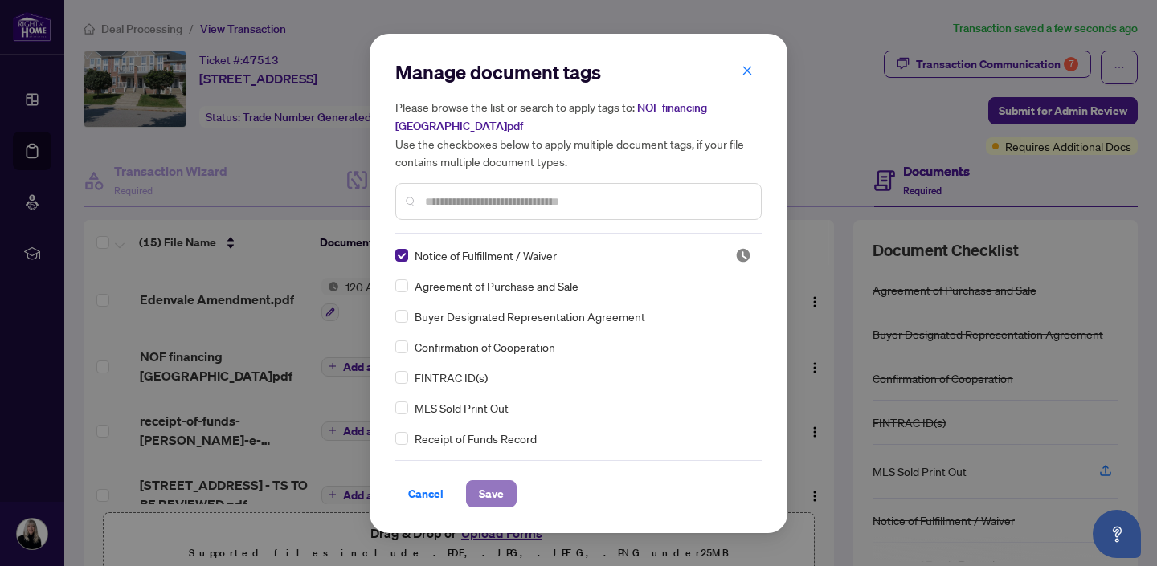 The height and width of the screenshot is (566, 1157). What do you see at coordinates (484, 347) in the screenshot?
I see `span: Confirmation of Cooperation` at bounding box center [484, 347].